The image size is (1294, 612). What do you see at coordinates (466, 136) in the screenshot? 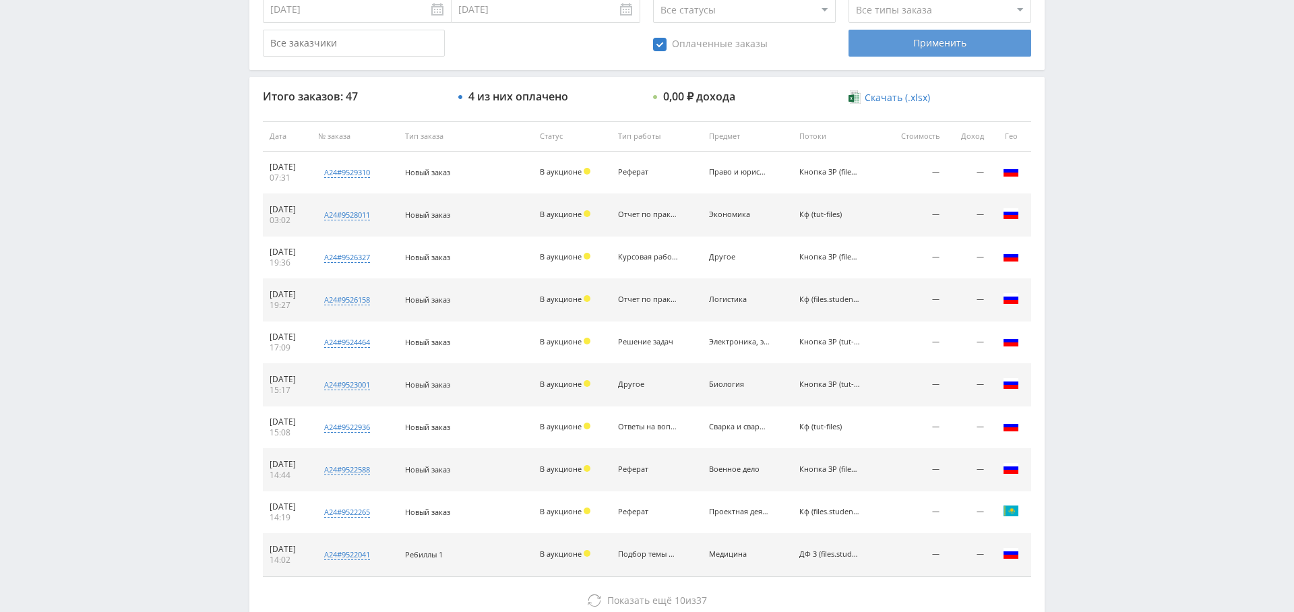
I see `th: Тип заказа` at bounding box center [466, 136].